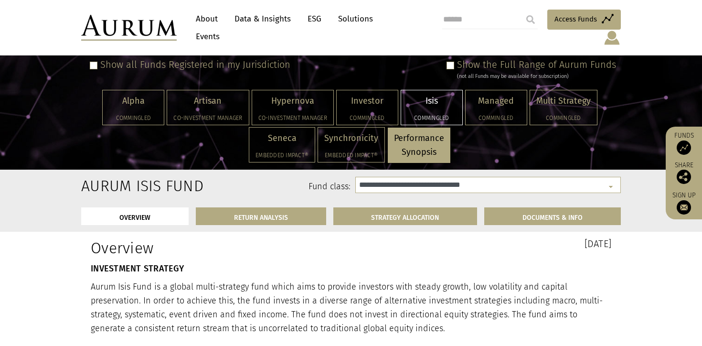  What do you see at coordinates (120, 186) in the screenshot?
I see `h2: Aurum Isis Fund` at bounding box center [120, 186].